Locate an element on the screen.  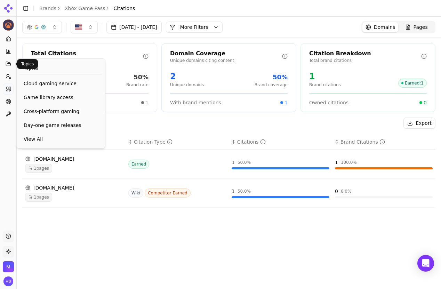
th: brandCitationCount is located at coordinates (384, 142).